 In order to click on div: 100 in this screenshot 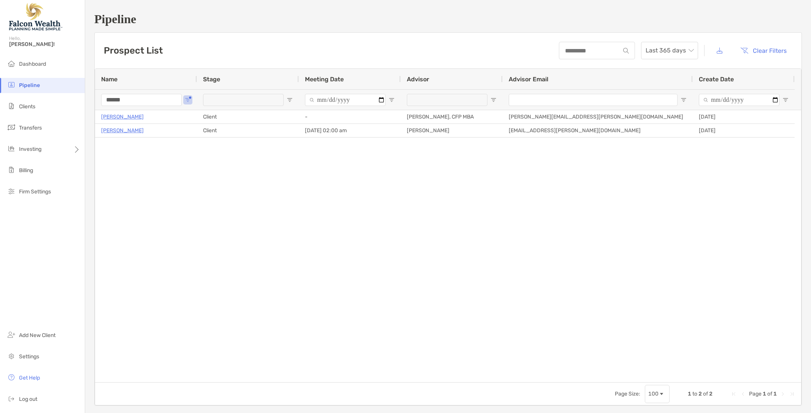, I will do `click(654, 394)`.